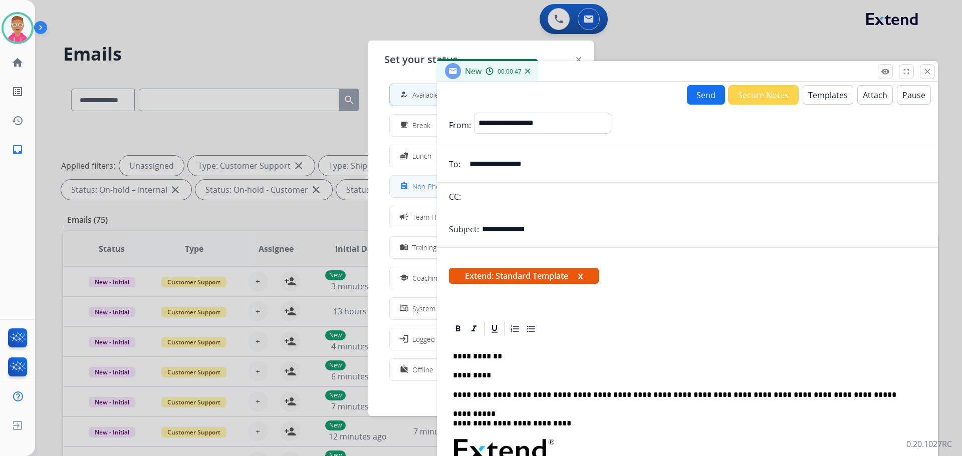 The image size is (962, 456). What do you see at coordinates (495, 329) in the screenshot?
I see `div: Underline` at bounding box center [495, 329].